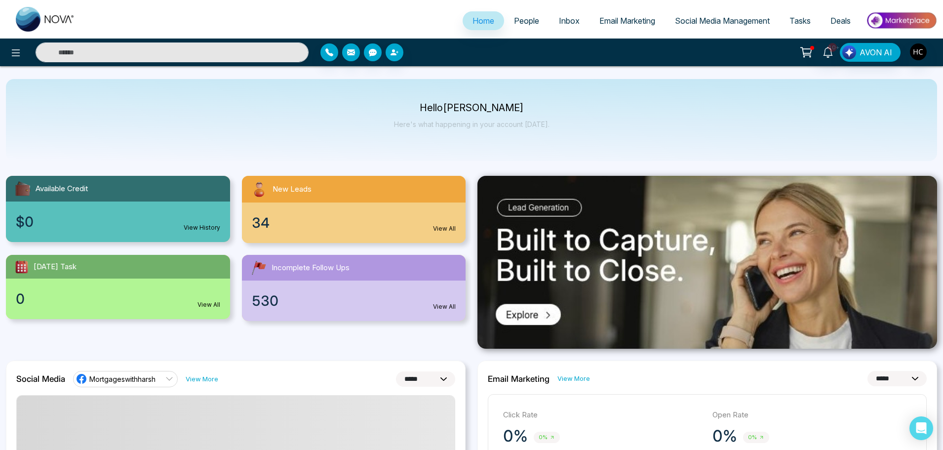 This screenshot has width=943, height=450. What do you see at coordinates (354, 288) in the screenshot?
I see `a: Incomplete Follow Ups530View All` at bounding box center [354, 288].